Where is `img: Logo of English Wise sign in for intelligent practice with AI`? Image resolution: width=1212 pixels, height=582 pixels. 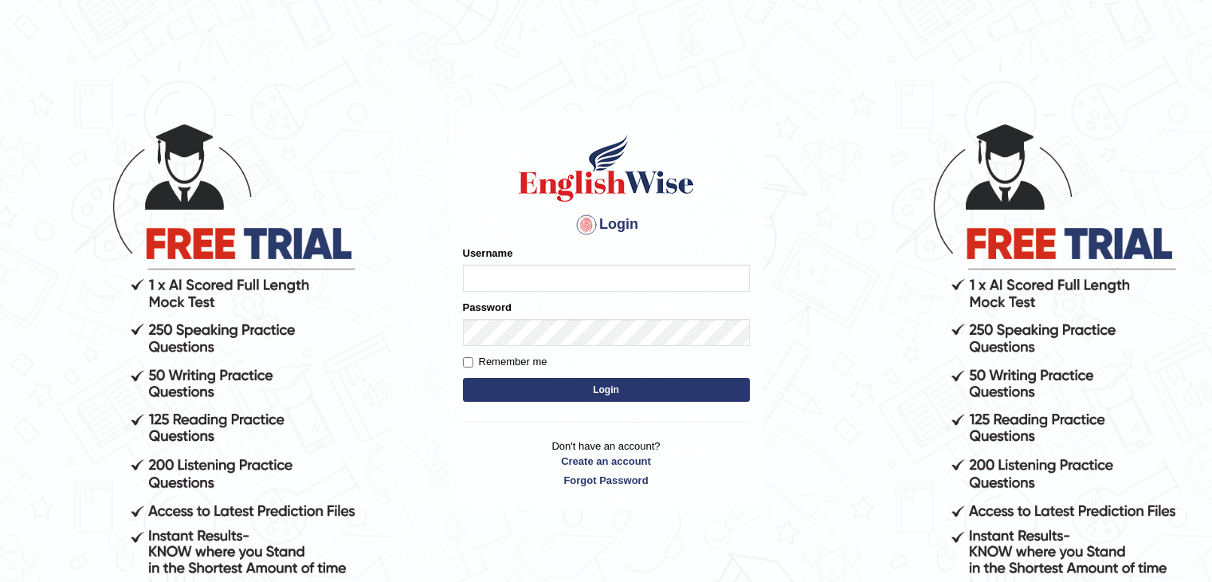
img: Logo of English Wise sign in for intelligent practice with AI is located at coordinates (607, 168).